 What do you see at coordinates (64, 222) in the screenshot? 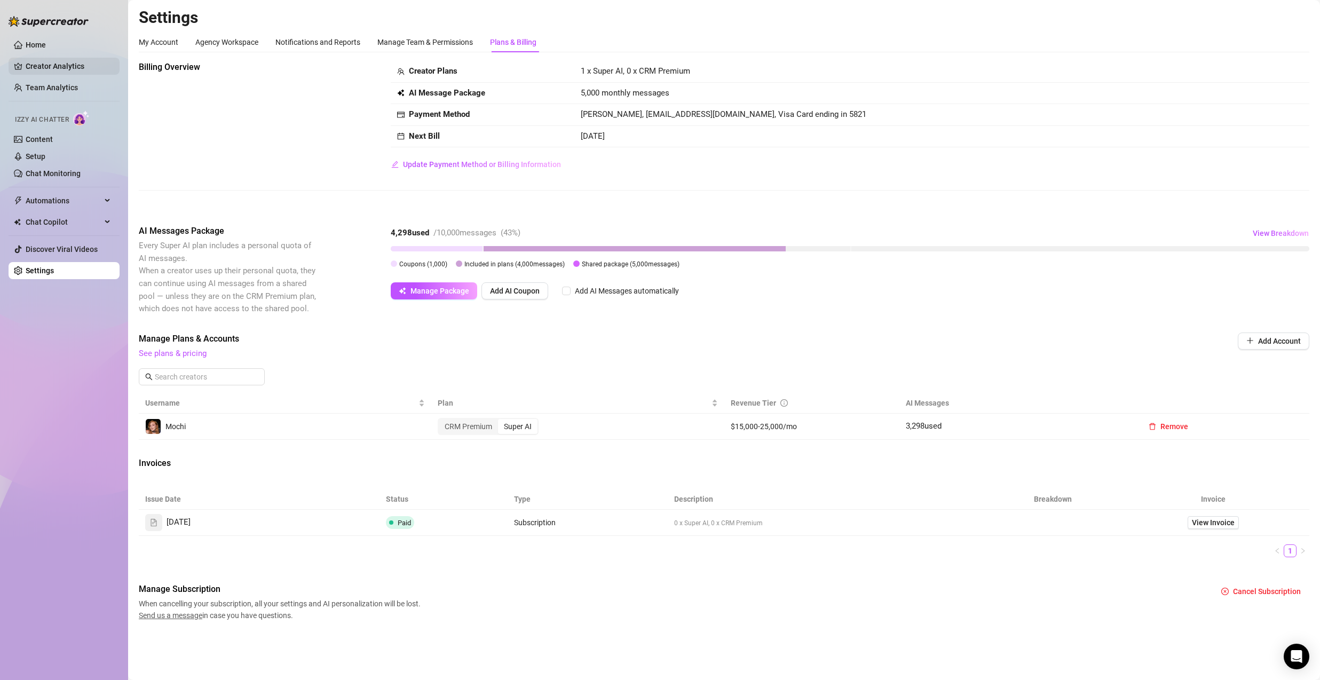
I see `span: Chat Copilot` at bounding box center [64, 222].